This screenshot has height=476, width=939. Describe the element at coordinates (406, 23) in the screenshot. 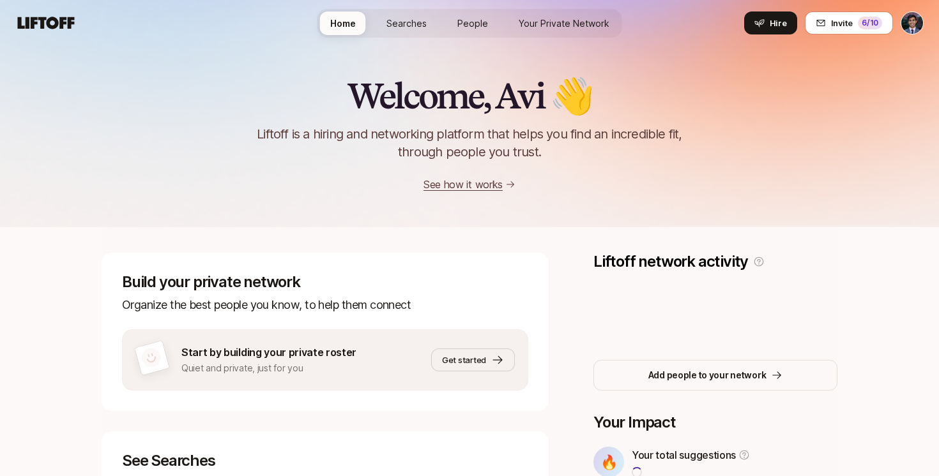

I see `span: Searches` at that location.